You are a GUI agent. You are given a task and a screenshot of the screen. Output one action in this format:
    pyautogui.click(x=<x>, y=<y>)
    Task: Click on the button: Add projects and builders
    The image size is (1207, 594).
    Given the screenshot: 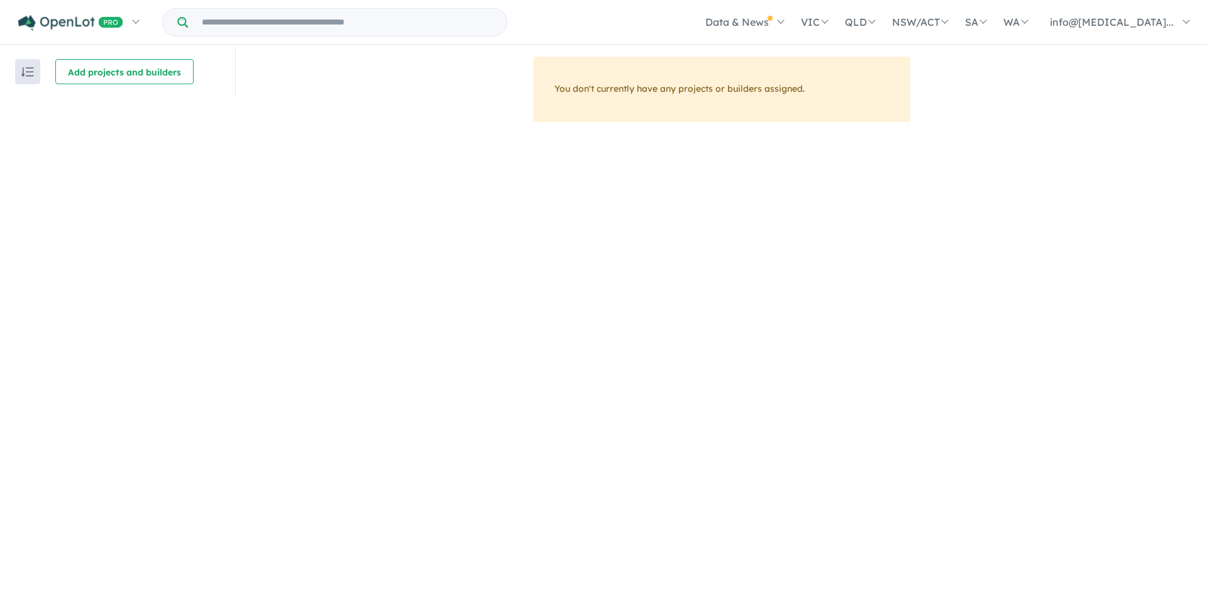 What is the action you would take?
    pyautogui.click(x=124, y=72)
    